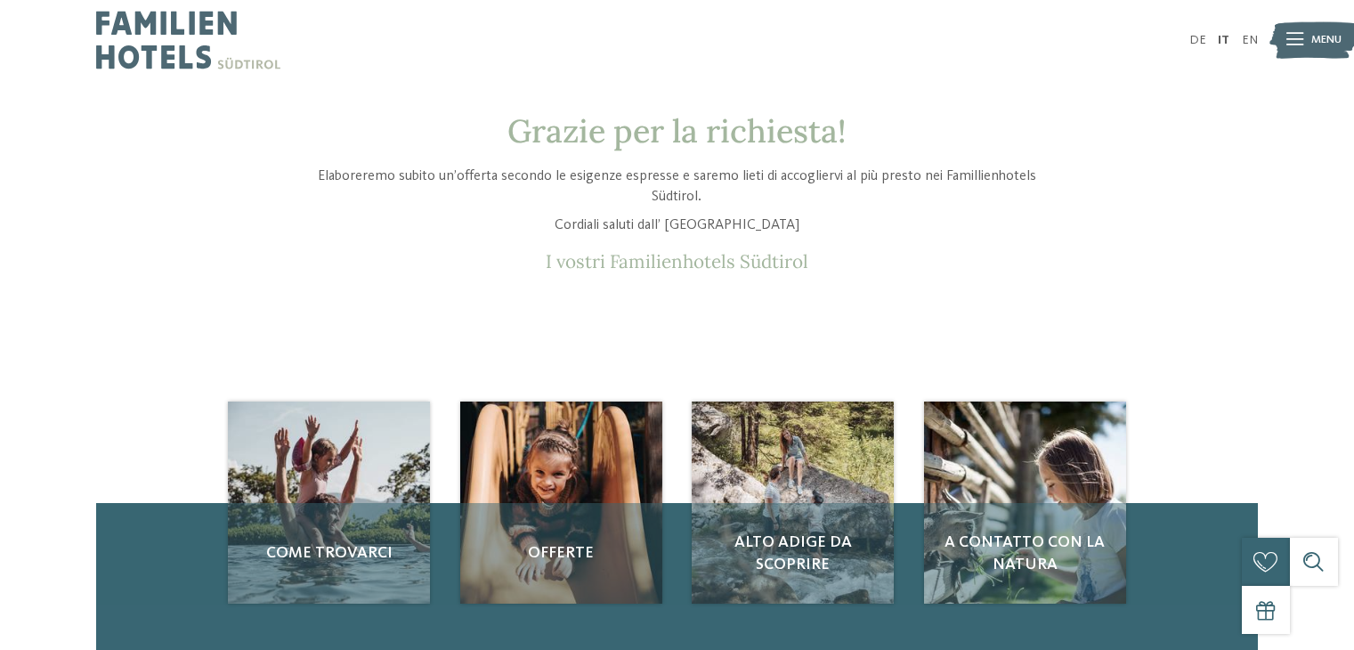  What do you see at coordinates (1025, 502) in the screenshot?
I see `a: Richiesta A contatto con la natura` at bounding box center [1025, 502].